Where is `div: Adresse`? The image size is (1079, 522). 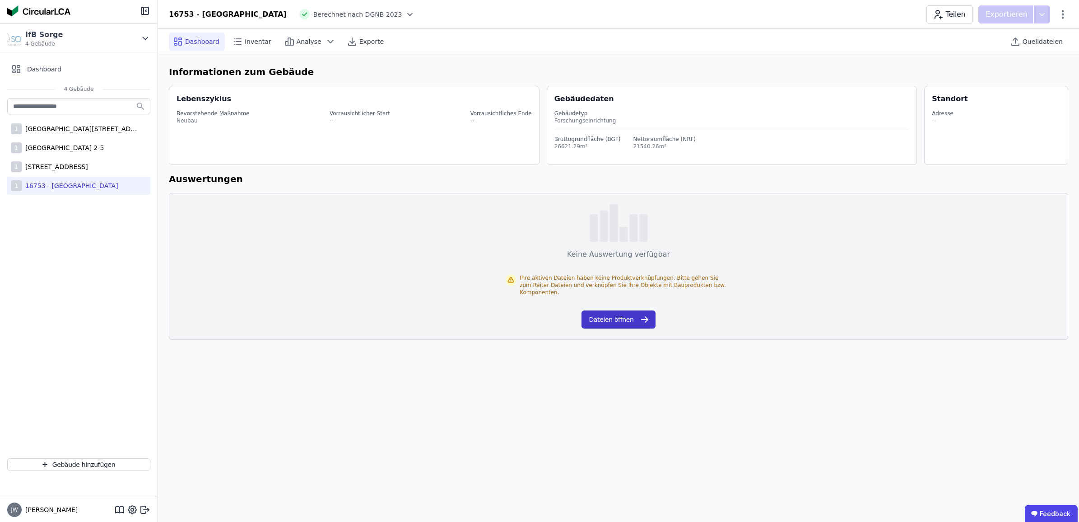
div: Adresse is located at coordinates (943, 113).